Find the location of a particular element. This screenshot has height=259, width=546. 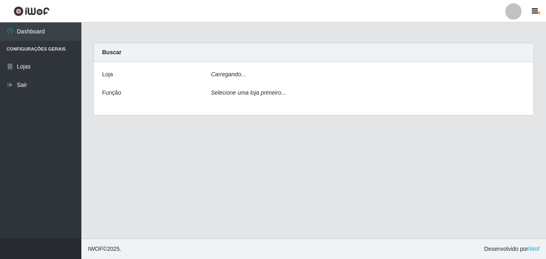

i: Selecione uma loja primeiro... is located at coordinates (249, 92).